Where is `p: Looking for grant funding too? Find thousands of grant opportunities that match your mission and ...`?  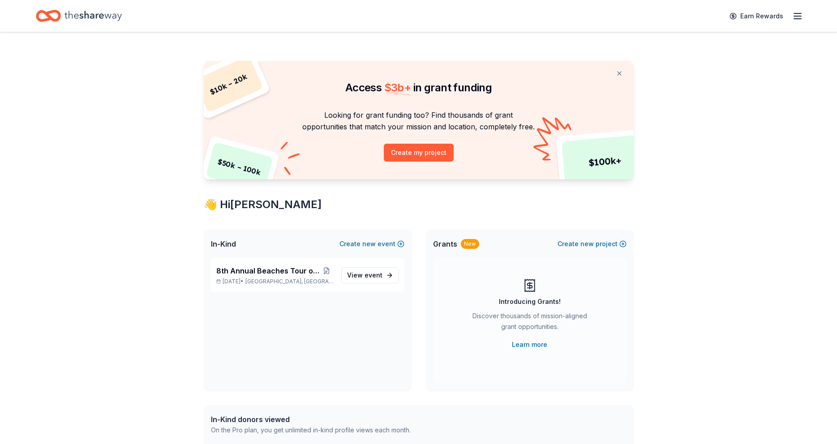 p: Looking for grant funding too? Find thousands of grant opportunities that match your mission and ... is located at coordinates (419, 121).